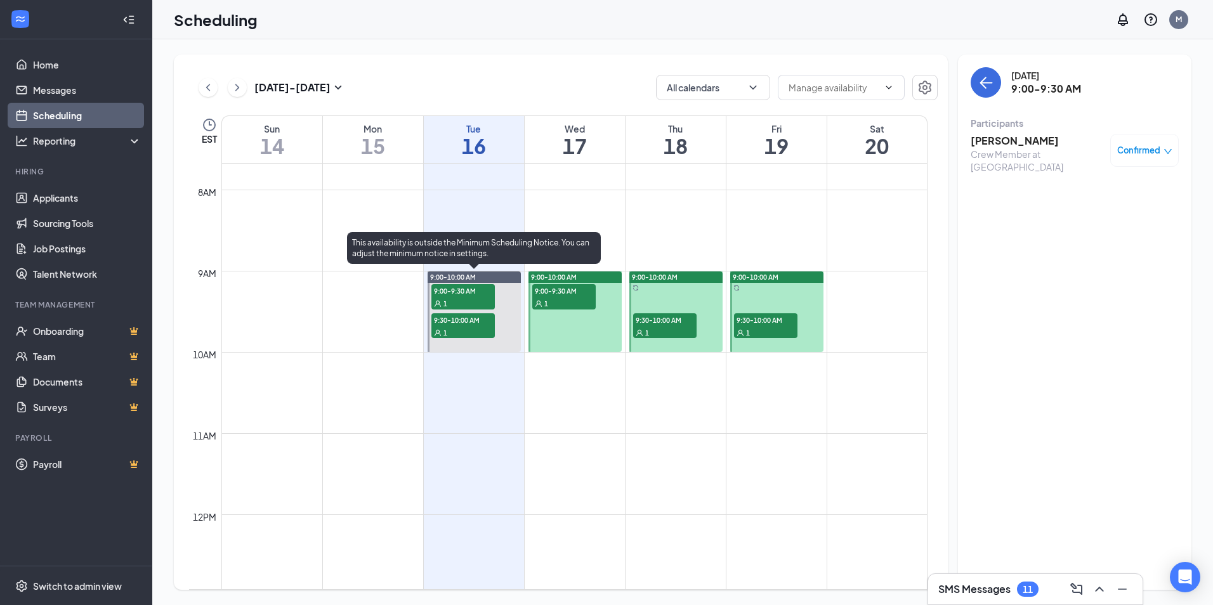 The image size is (1213, 605). Describe the element at coordinates (1179, 19) in the screenshot. I see `div: M` at that location.